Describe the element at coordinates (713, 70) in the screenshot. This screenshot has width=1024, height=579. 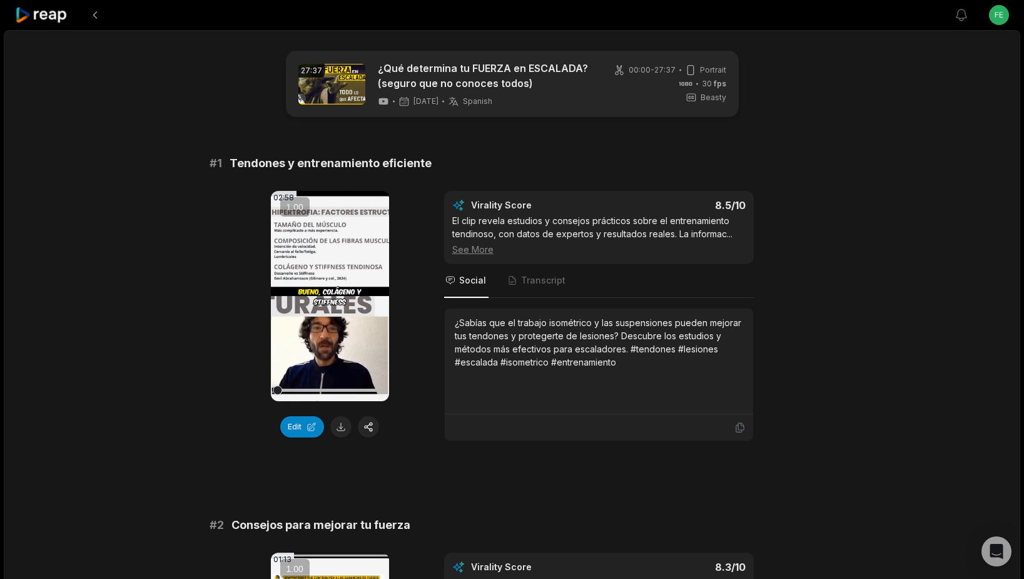
I see `span: Portrait` at that location.